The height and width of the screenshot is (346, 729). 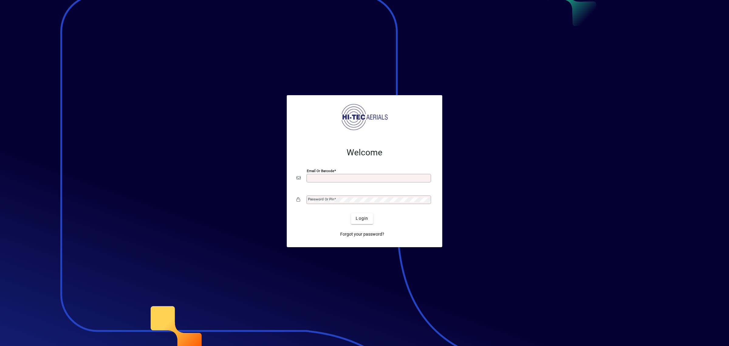 What do you see at coordinates (362, 218) in the screenshot?
I see `button: Login` at bounding box center [362, 218].